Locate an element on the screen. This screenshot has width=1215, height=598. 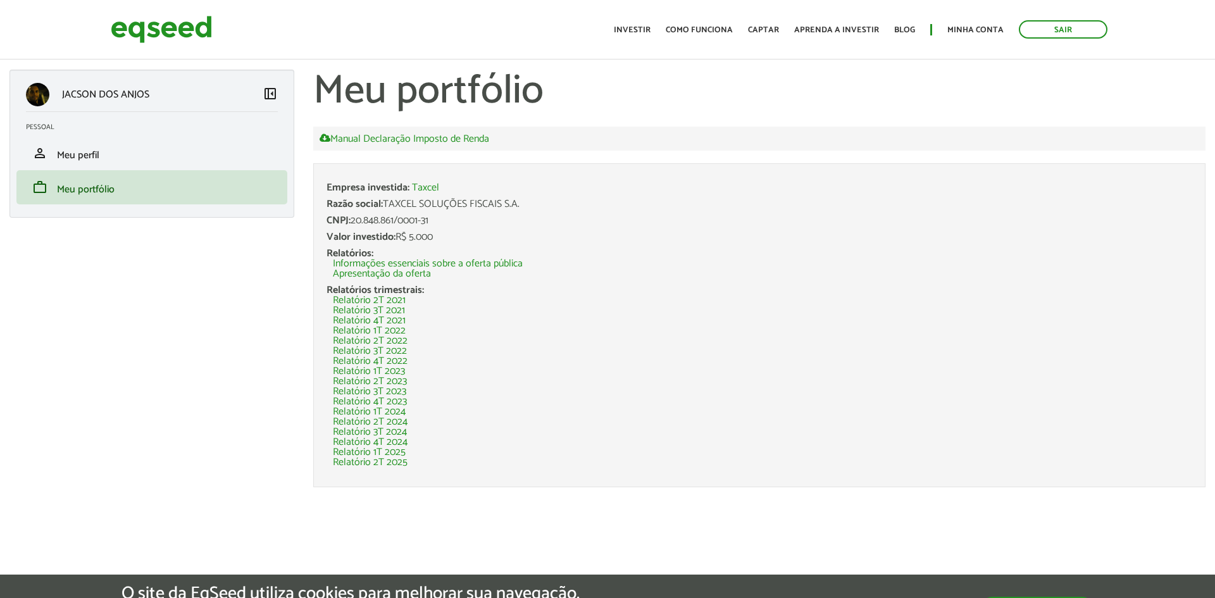
a: Minha conta is located at coordinates (975, 30).